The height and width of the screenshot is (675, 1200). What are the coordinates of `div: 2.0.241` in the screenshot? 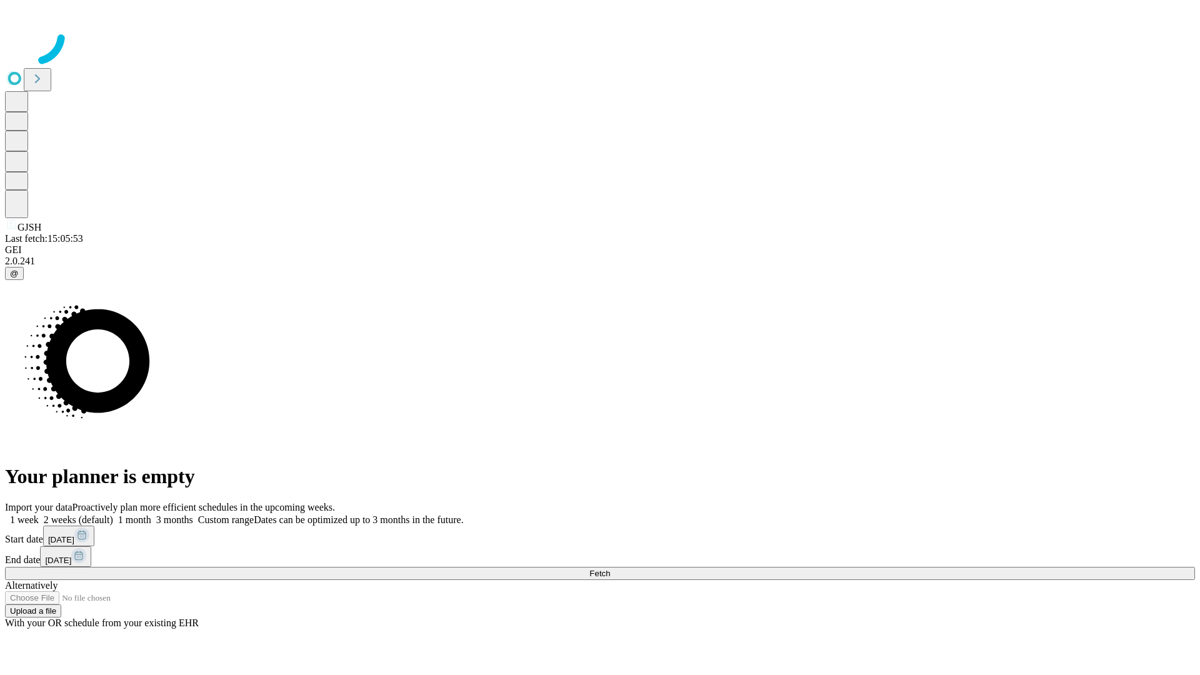 It's located at (600, 261).